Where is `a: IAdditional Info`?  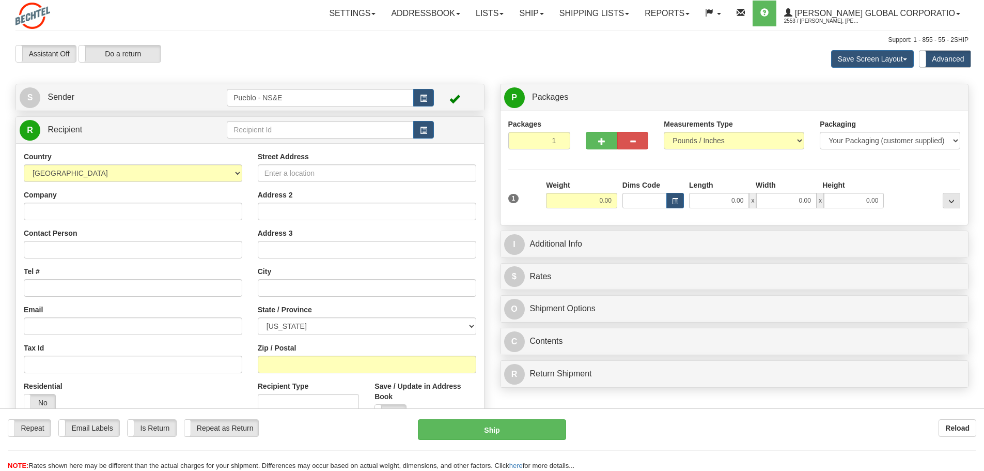 a: IAdditional Info is located at coordinates (735, 244).